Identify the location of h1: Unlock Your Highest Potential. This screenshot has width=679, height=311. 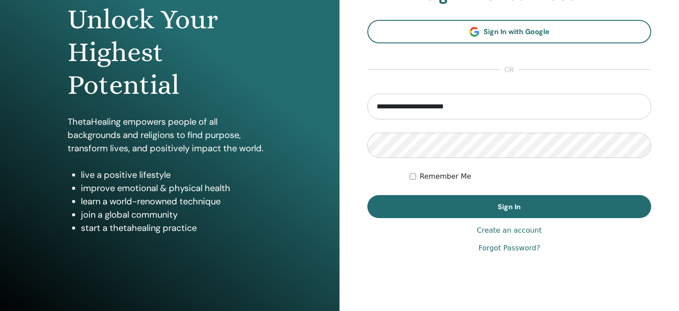
(170, 52).